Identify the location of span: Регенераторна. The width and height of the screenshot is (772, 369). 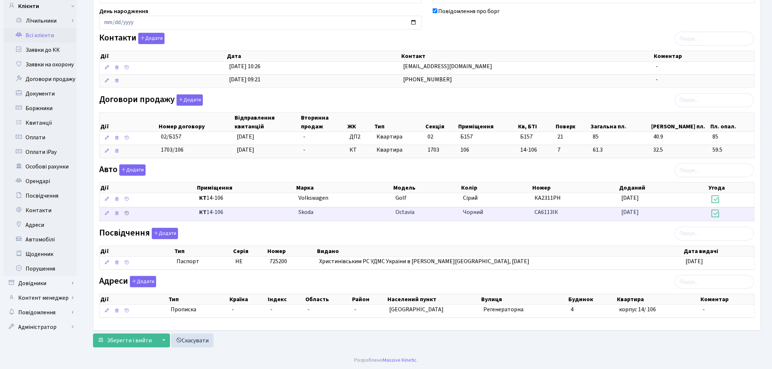
(504, 310).